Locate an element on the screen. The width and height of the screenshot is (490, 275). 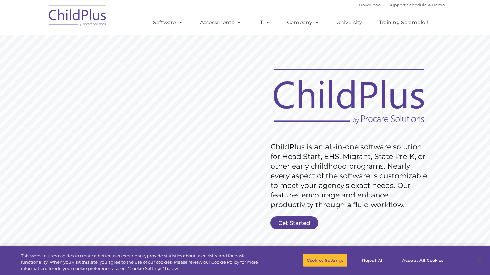
a: Download is located at coordinates (370, 5).